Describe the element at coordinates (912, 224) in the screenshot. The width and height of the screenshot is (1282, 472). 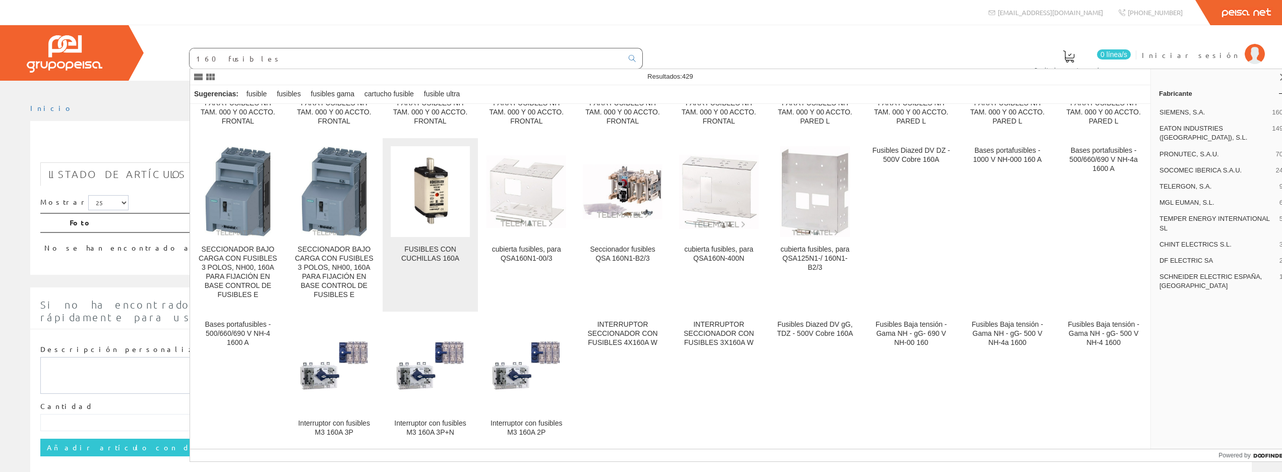
I see `a: Fusibles Diazed DV DZ - 500V Cobre 160A` at that location.